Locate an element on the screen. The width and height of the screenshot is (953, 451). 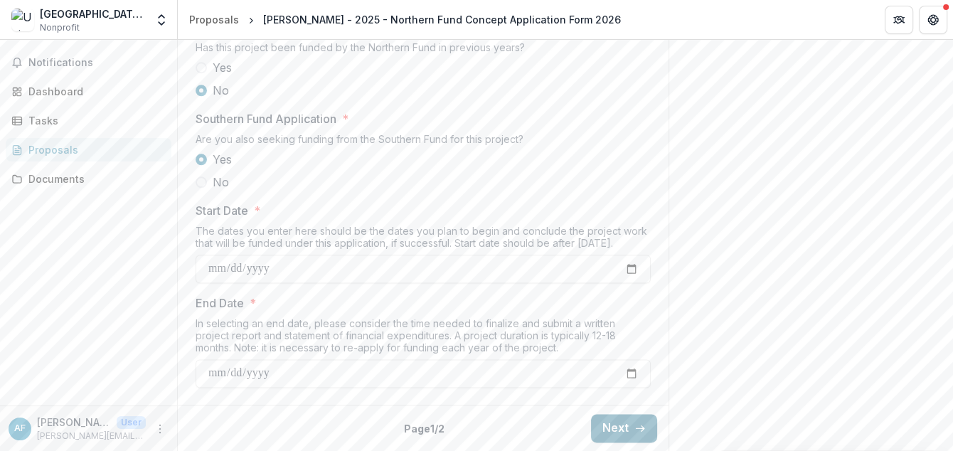
div: Tasks is located at coordinates (94, 120).